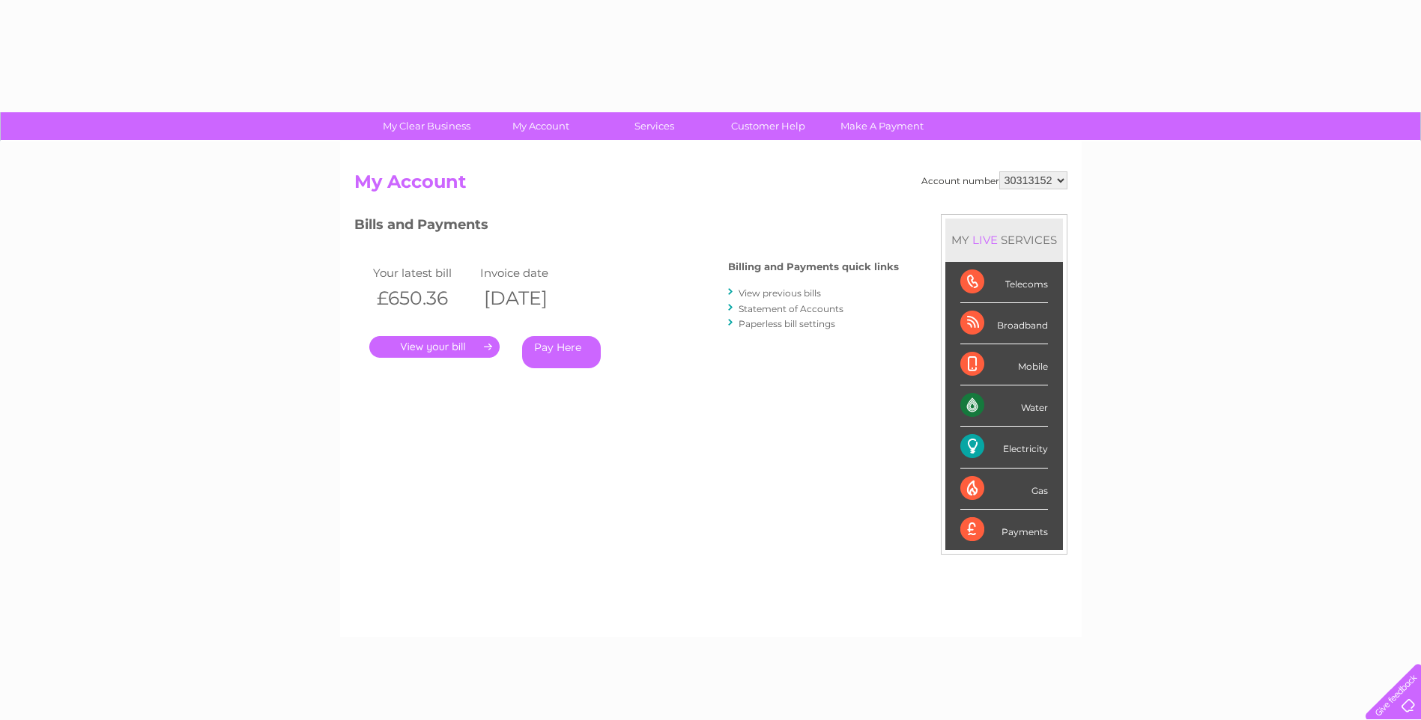 The width and height of the screenshot is (1421, 720). Describe the element at coordinates (786, 324) in the screenshot. I see `a: Paperless bill settings` at that location.